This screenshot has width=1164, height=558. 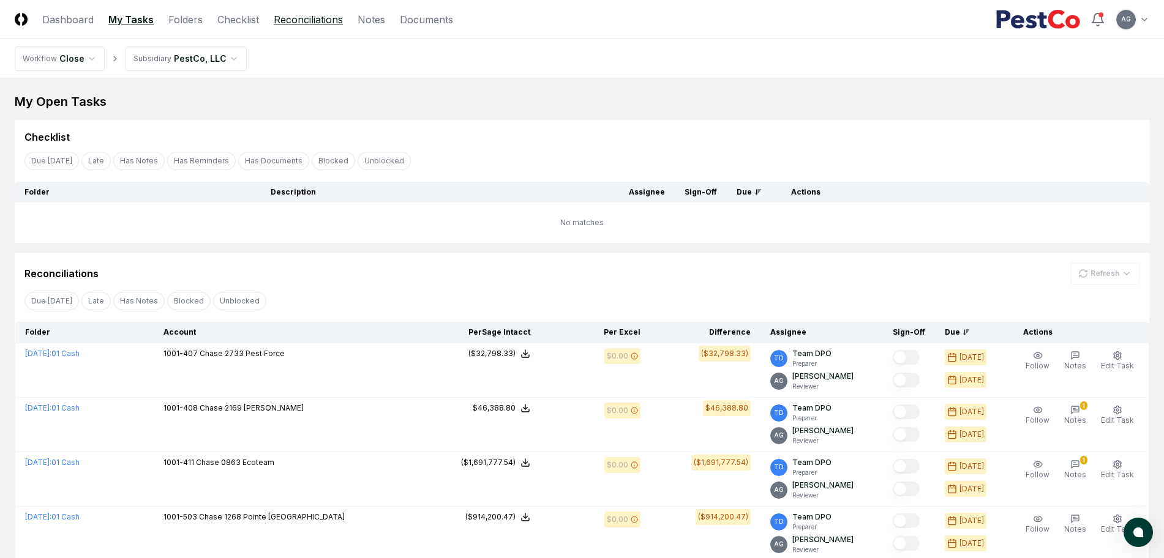 What do you see at coordinates (181, 408) in the screenshot?
I see `span: 1001-408` at bounding box center [181, 408].